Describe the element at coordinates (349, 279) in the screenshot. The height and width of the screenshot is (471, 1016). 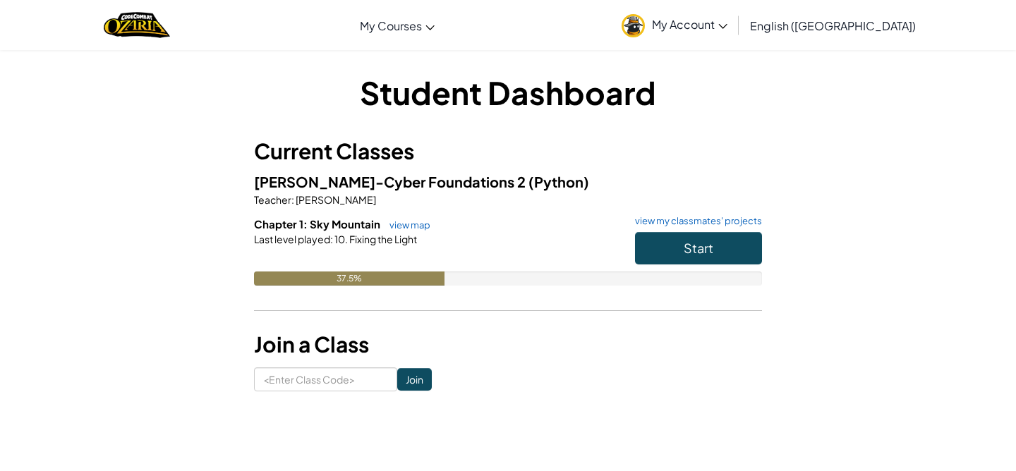
I see `div: 37.5%` at that location.